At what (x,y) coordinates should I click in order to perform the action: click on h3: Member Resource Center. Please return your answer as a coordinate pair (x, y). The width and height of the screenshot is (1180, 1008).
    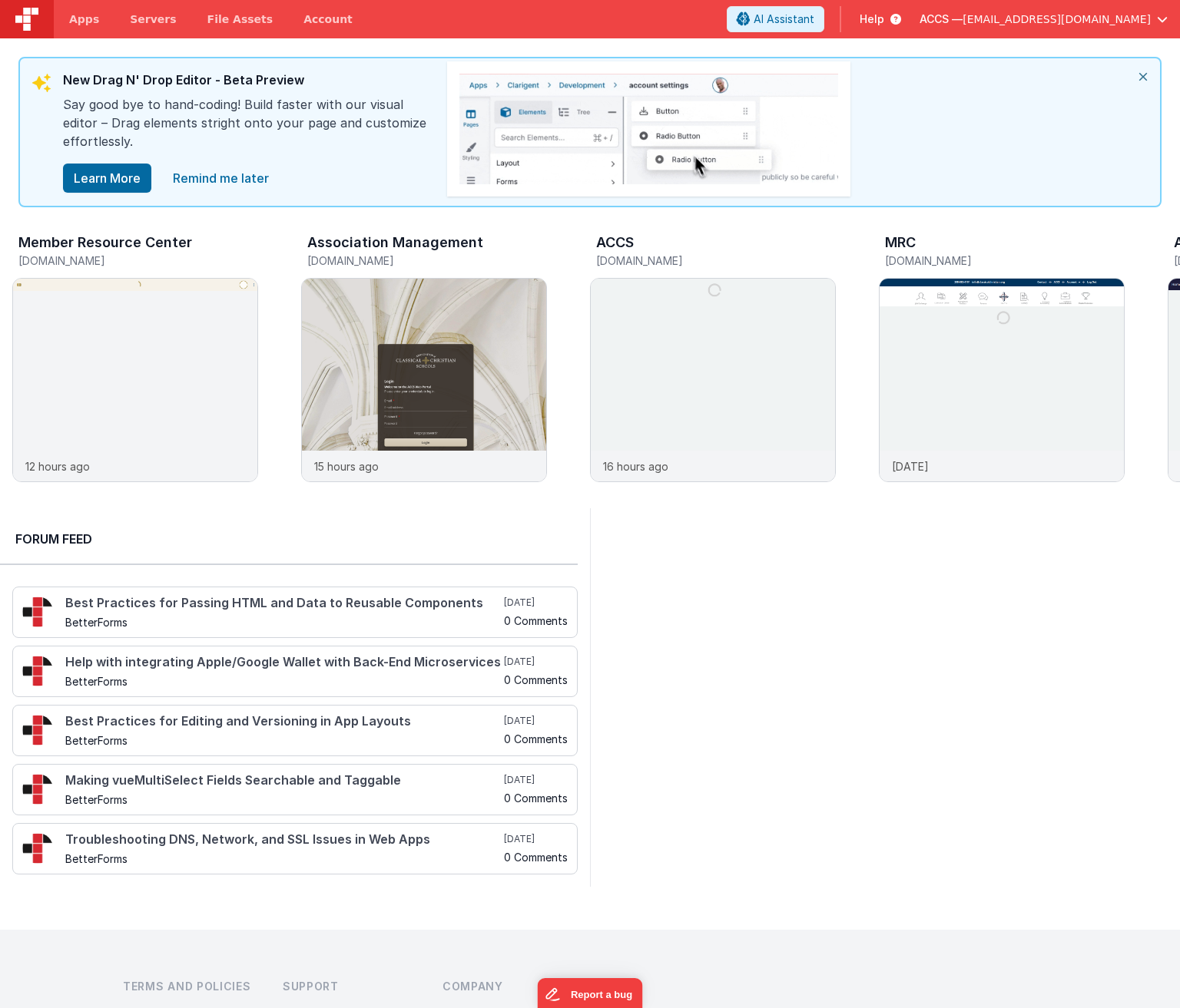
    Looking at the image, I should click on (105, 243).